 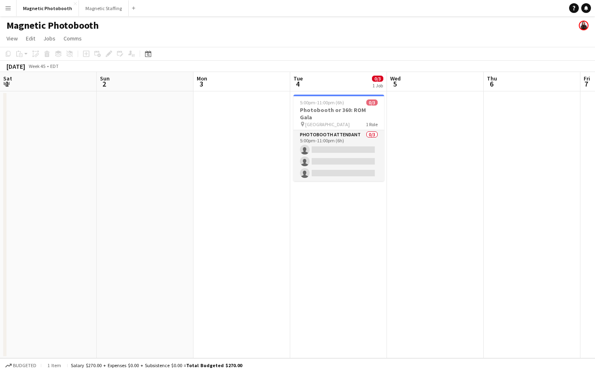 I want to click on h1: Magnetic Photobooth, so click(x=53, y=26).